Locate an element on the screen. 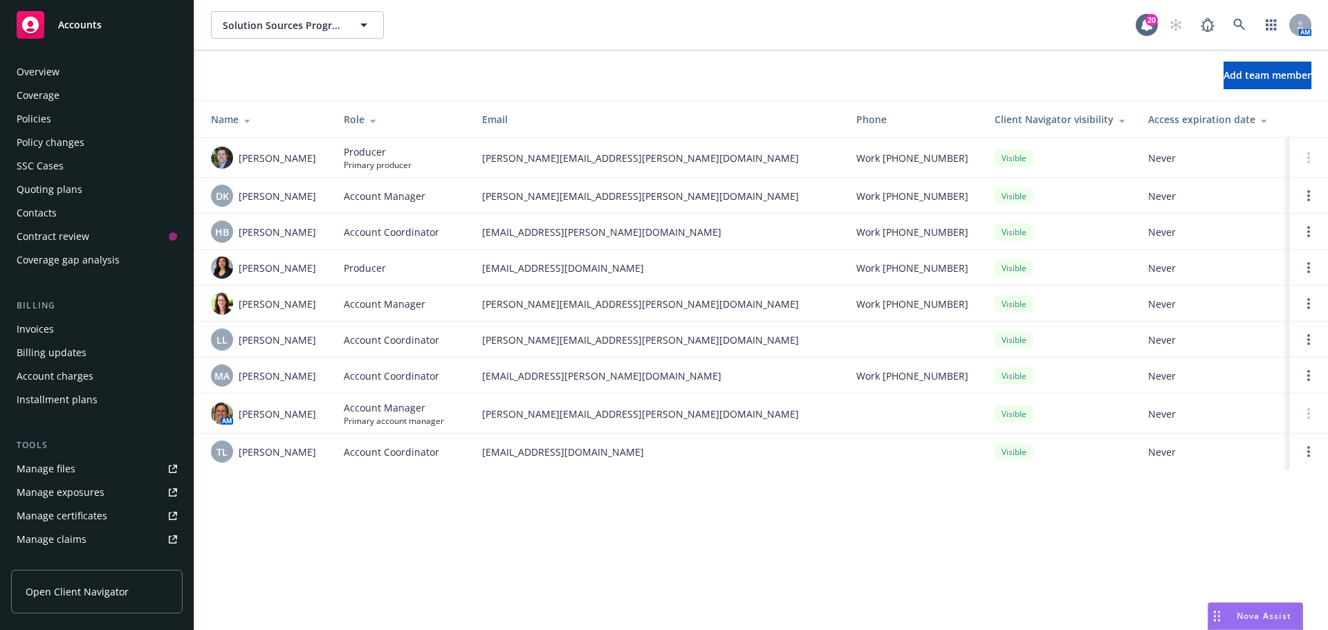 This screenshot has height=630, width=1328. a: Manage BORs is located at coordinates (97, 563).